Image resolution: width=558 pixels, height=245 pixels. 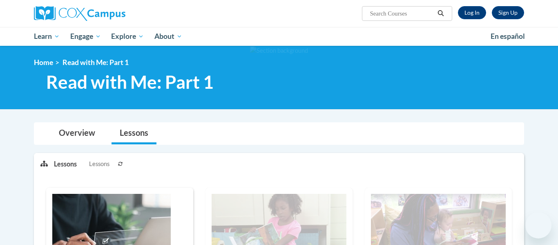 What do you see at coordinates (43, 62) in the screenshot?
I see `a: Home` at bounding box center [43, 62].